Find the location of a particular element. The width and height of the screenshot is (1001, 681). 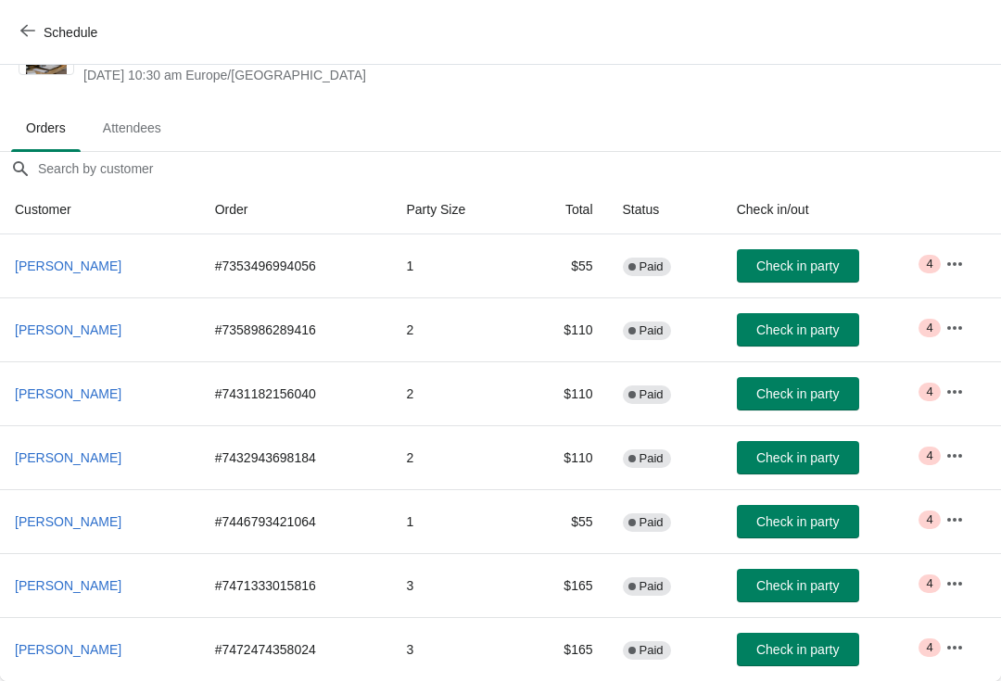

td: # 7446793421064 is located at coordinates (296, 521).